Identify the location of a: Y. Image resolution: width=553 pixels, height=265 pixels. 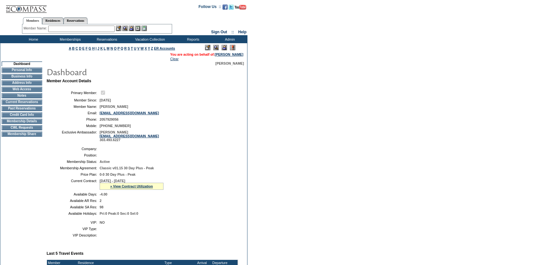
(149, 48).